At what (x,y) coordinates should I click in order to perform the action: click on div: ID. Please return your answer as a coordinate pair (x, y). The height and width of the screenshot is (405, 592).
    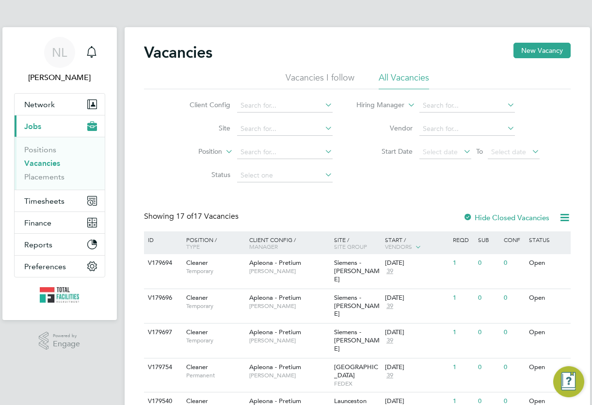
    Looking at the image, I should click on (162, 239).